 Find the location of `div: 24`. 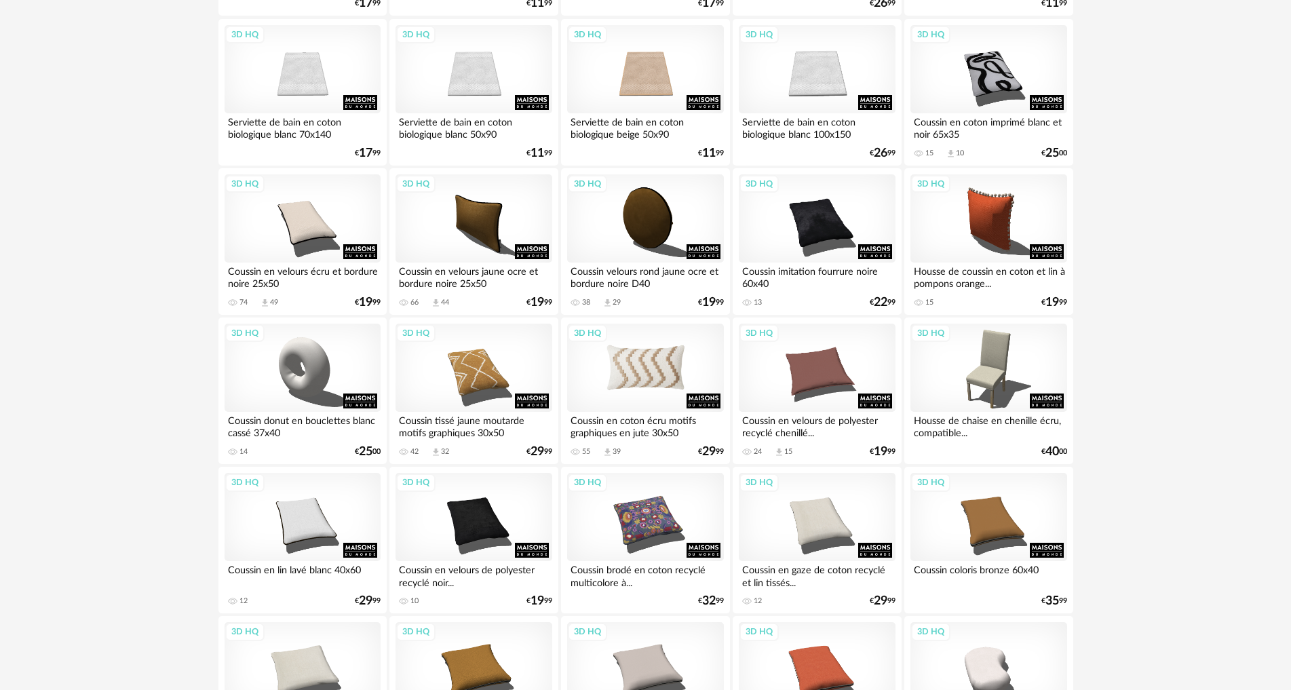

div: 24 is located at coordinates (758, 452).